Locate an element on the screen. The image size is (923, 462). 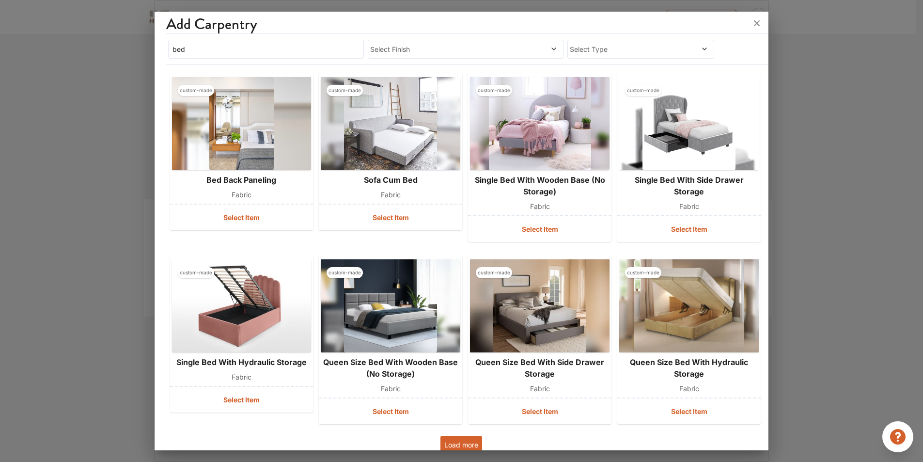
button: Load more is located at coordinates (461, 445).